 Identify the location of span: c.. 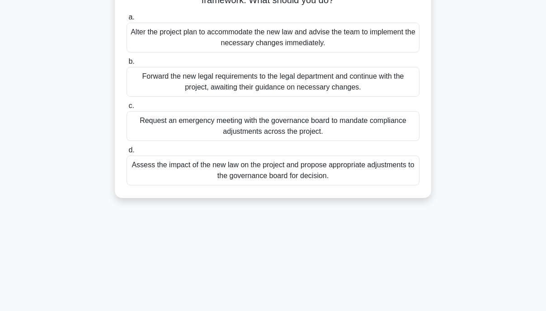
(131, 105).